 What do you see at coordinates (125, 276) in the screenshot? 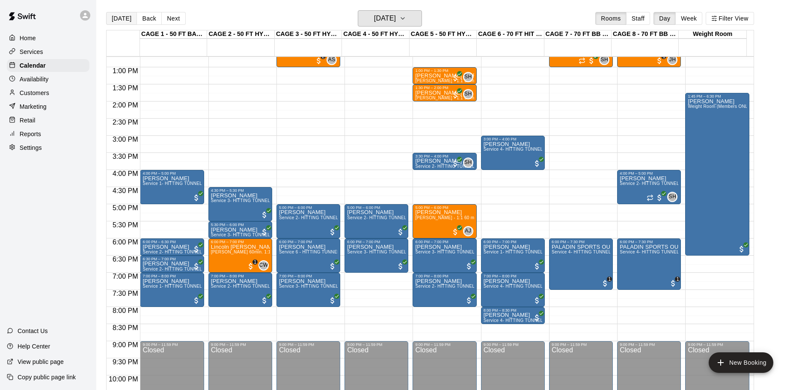
I see `span: 7:00 PM` at bounding box center [125, 276].